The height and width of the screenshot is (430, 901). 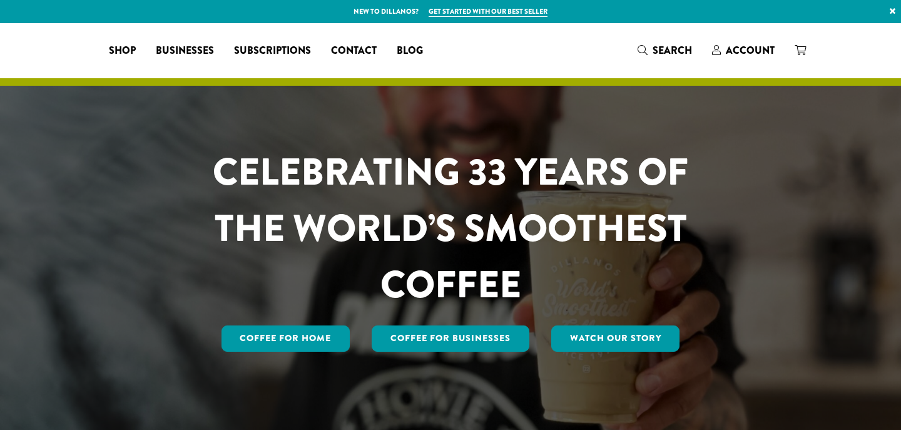 I want to click on span: Subscriptions, so click(x=272, y=51).